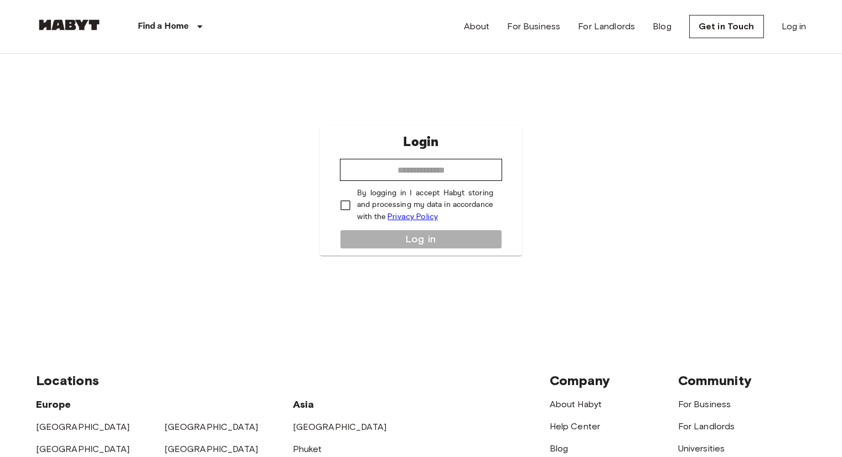 The width and height of the screenshot is (842, 457). Describe the element at coordinates (727, 27) in the screenshot. I see `a: Get in Touch` at that location.